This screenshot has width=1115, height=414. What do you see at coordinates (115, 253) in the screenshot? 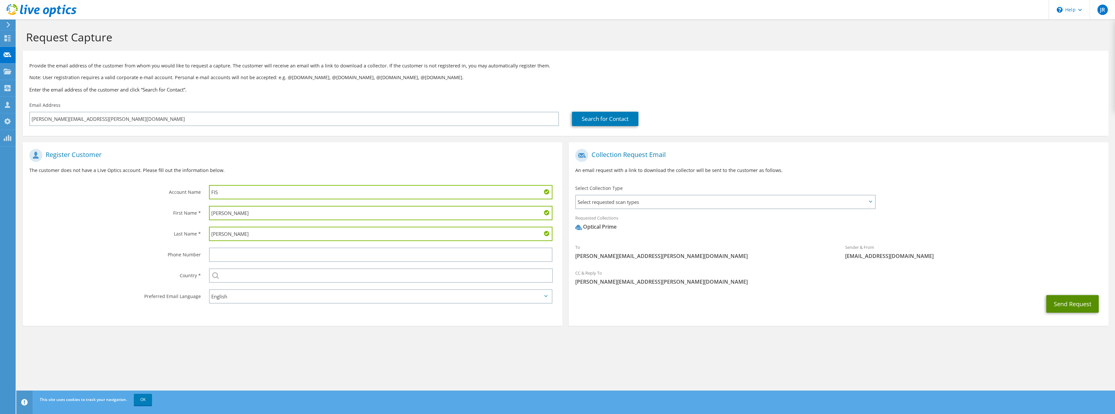
I see `label: Phone Number` at bounding box center [115, 253].